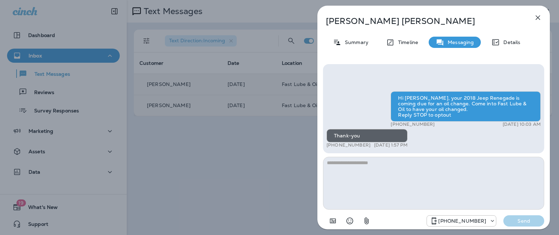 The width and height of the screenshot is (559, 235). I want to click on p: Details, so click(510, 42).